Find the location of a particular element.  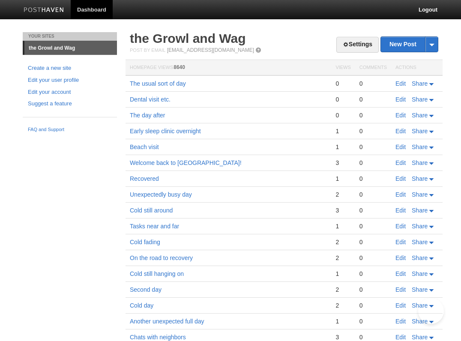

a: New Post is located at coordinates (410, 44).